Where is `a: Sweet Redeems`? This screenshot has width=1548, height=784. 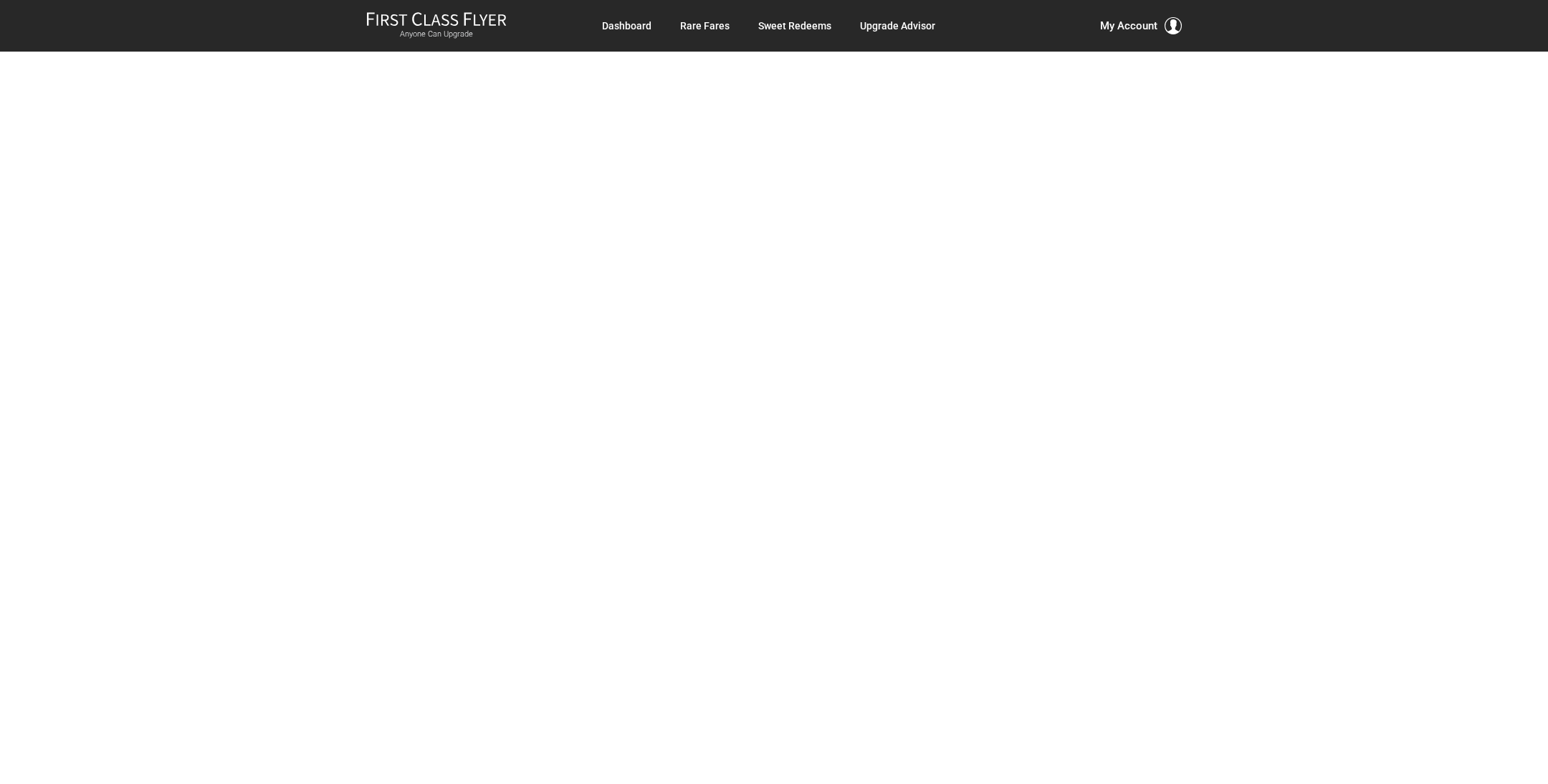
a: Sweet Redeems is located at coordinates (795, 26).